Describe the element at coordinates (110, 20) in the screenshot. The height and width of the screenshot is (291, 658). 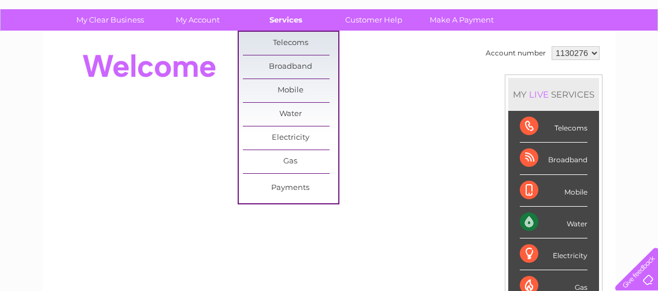
I see `a: My Clear Business` at that location.